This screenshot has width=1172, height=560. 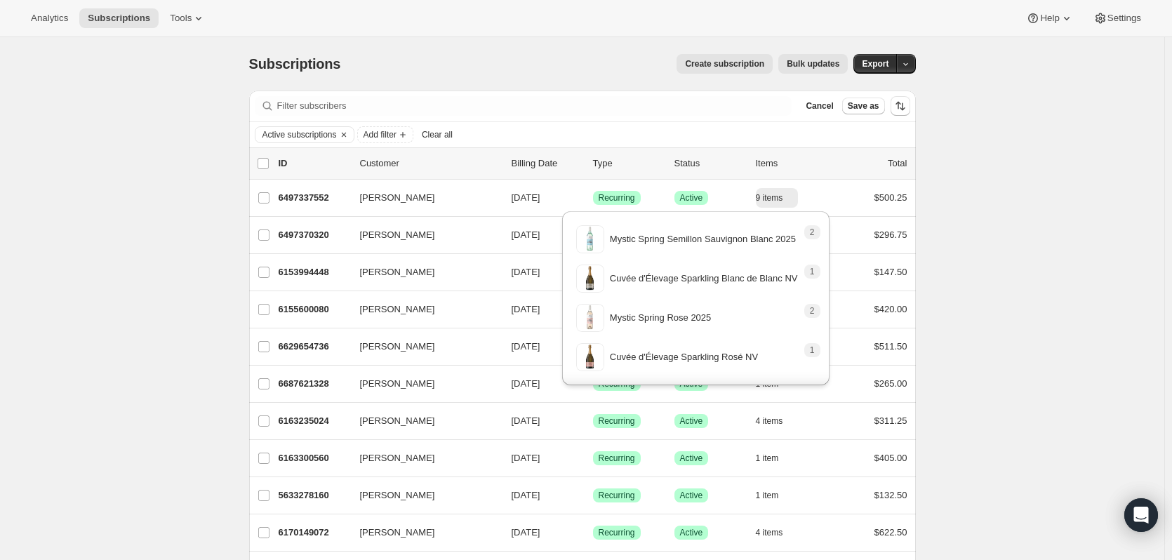 What do you see at coordinates (437, 135) in the screenshot?
I see `button: Clear all` at bounding box center [437, 135].